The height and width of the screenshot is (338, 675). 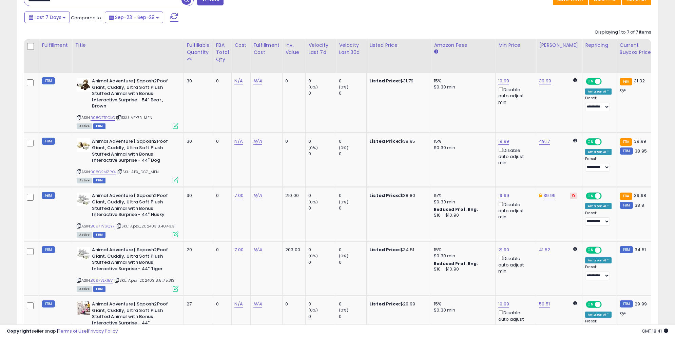 I want to click on a: 21.90, so click(x=503, y=250).